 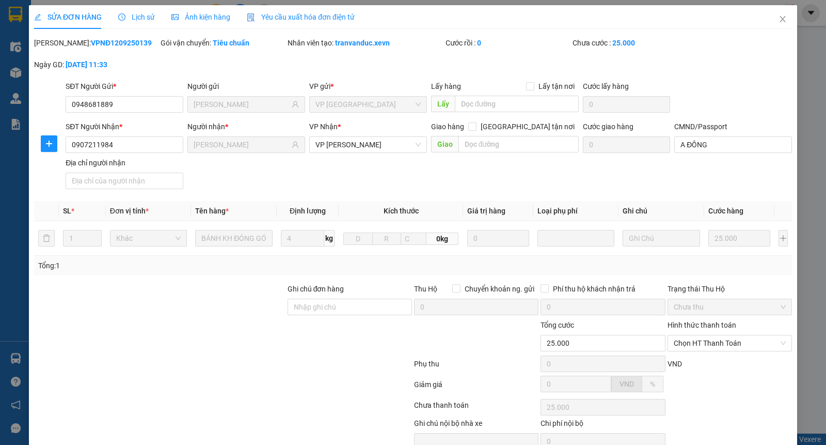 I want to click on span: edit, so click(x=38, y=17).